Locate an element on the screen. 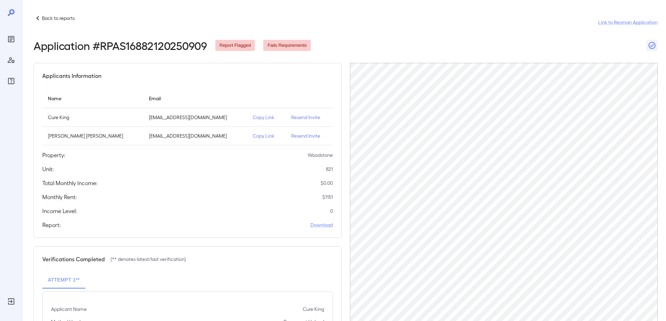  a: Download is located at coordinates (321, 225).